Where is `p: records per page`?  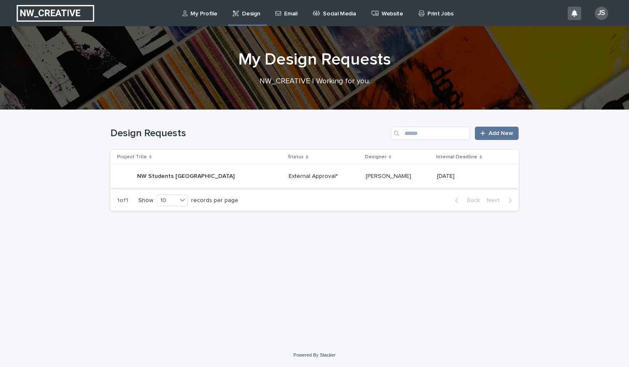 p: records per page is located at coordinates (215, 200).